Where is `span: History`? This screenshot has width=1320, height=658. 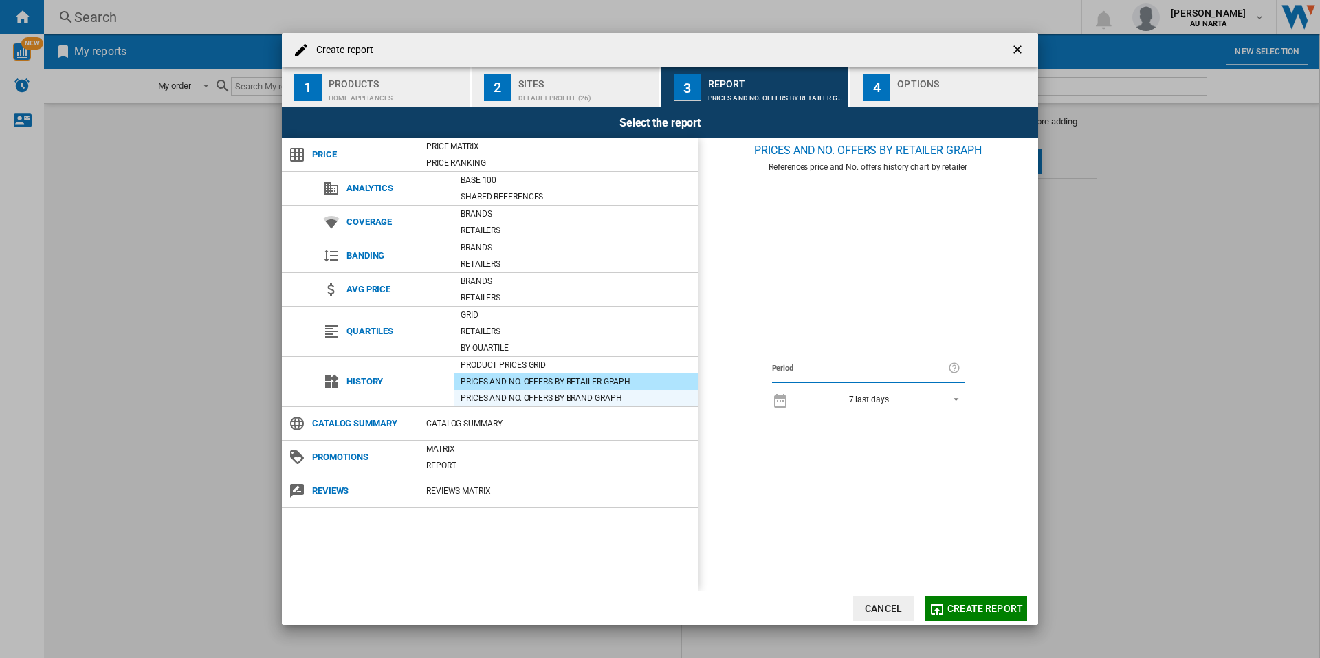 span: History is located at coordinates (397, 382).